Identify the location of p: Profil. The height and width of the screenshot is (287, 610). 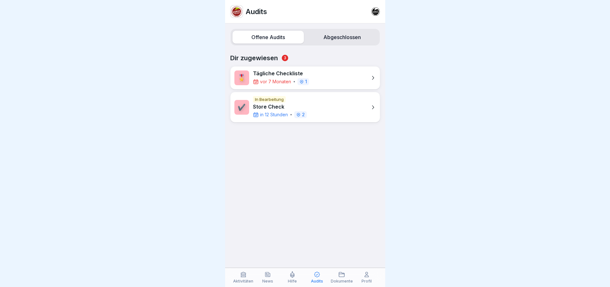
(366, 281).